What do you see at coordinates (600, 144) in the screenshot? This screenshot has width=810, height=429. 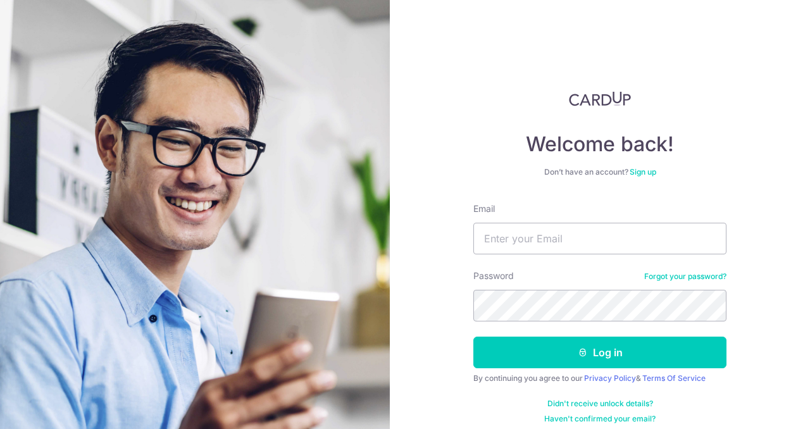 I see `h4: Welcome back!` at bounding box center [600, 144].